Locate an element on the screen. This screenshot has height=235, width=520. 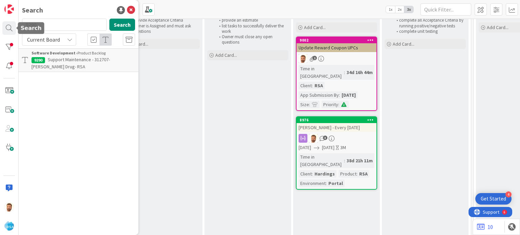
span: 1x is located at coordinates (390, 9).